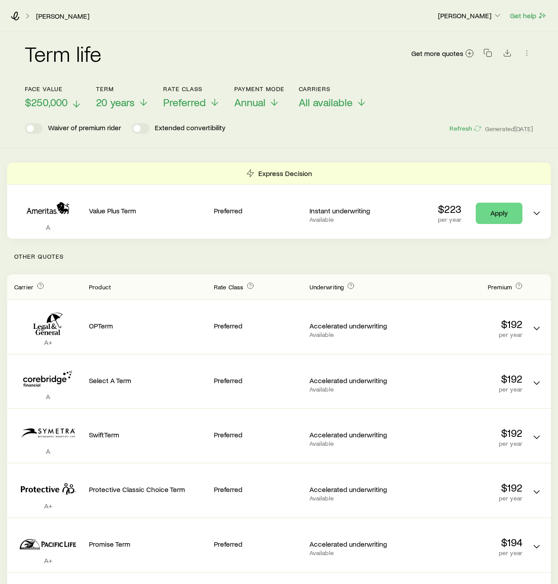 The image size is (558, 584). I want to click on p: Carriers, so click(333, 89).